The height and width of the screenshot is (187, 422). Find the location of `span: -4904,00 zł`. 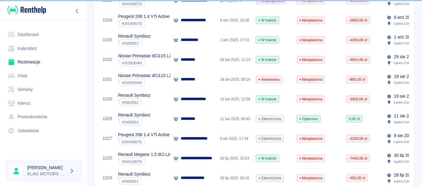

span: -4904,00 zł is located at coordinates (357, 60).